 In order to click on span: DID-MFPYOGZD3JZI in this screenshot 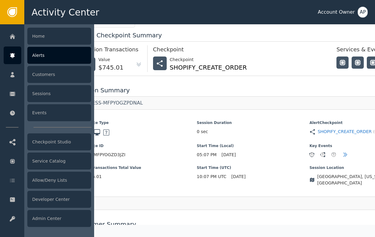, I will do `click(140, 155)`.